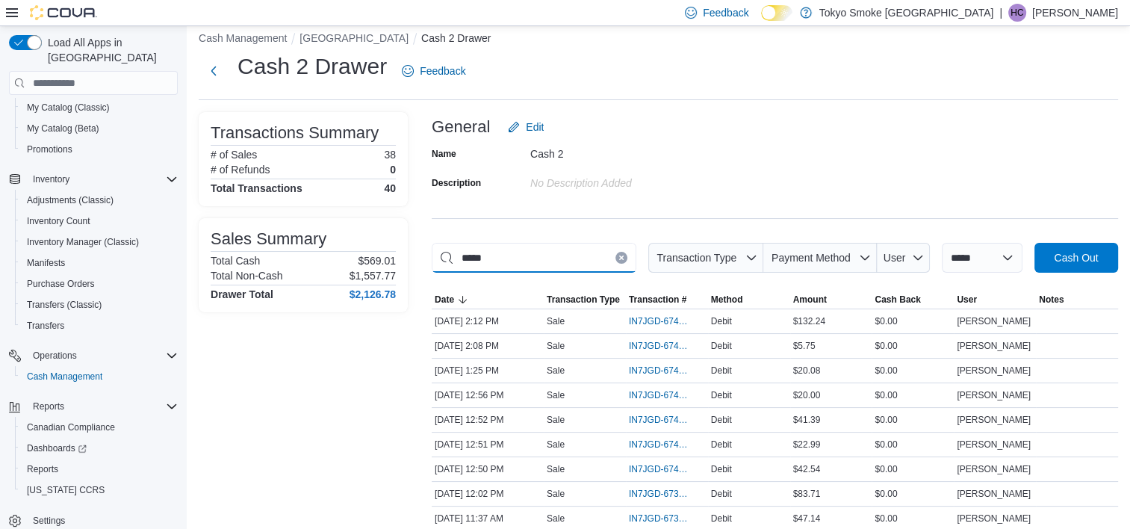 The image size is (1130, 529). What do you see at coordinates (99, 284) in the screenshot?
I see `button: Purchase Orders` at bounding box center [99, 284].